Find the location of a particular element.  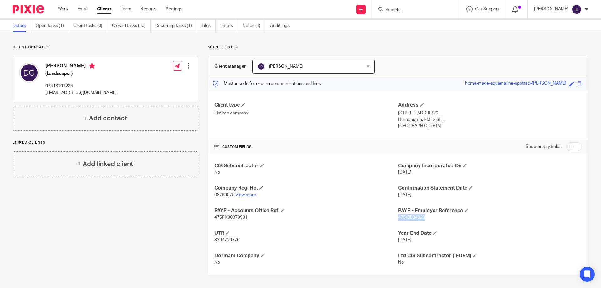

a: Details is located at coordinates (22, 26).